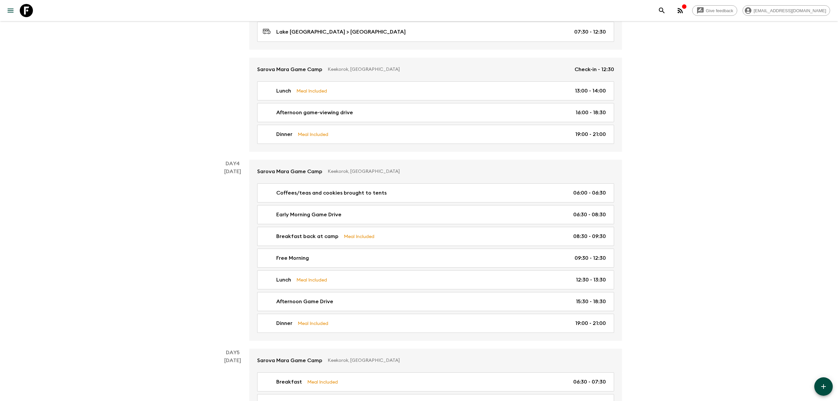 The image size is (838, 401). What do you see at coordinates (314, 113) in the screenshot?
I see `p: Afternoon game-viewing drive` at bounding box center [314, 113].